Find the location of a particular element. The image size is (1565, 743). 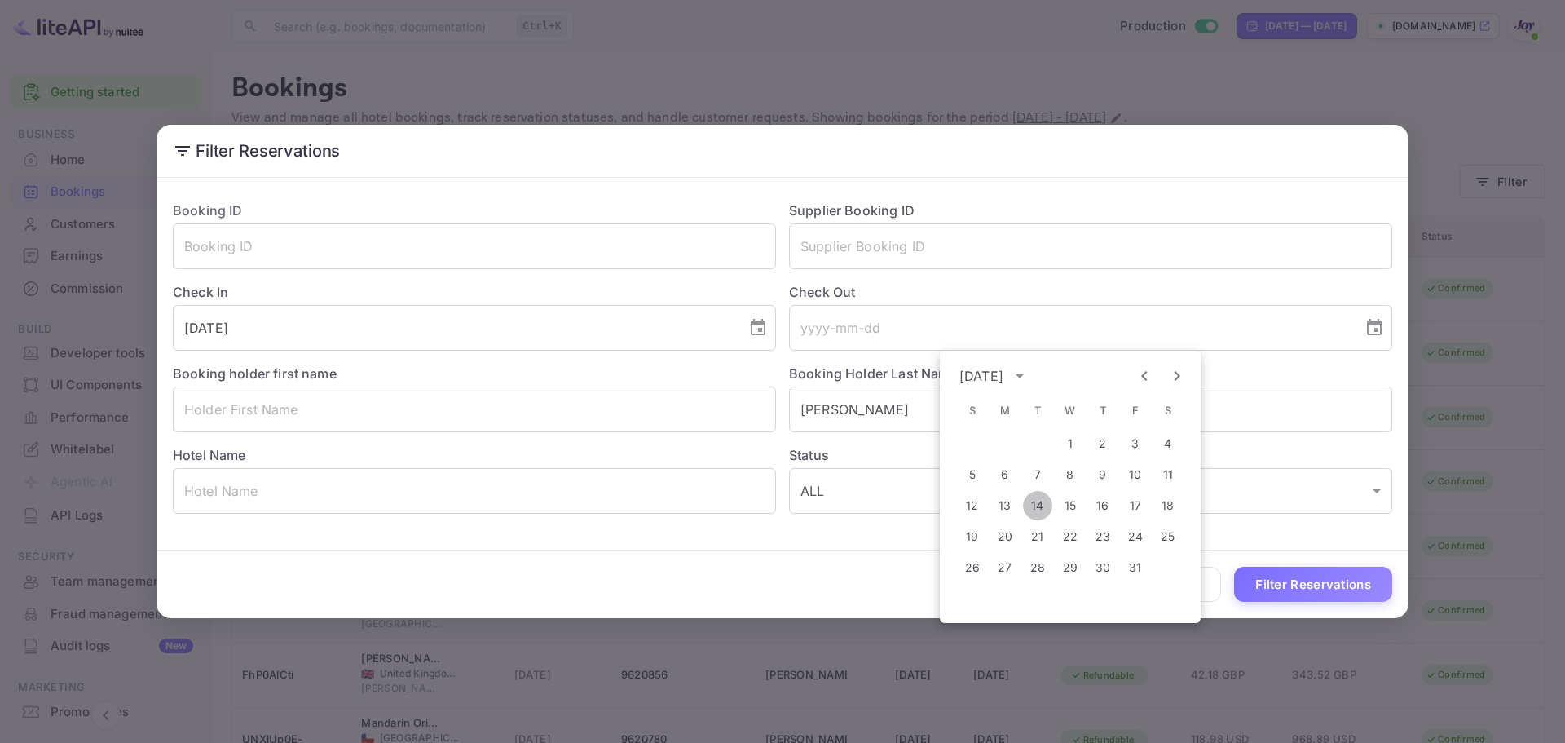

span: Saturday is located at coordinates (1168, 411).